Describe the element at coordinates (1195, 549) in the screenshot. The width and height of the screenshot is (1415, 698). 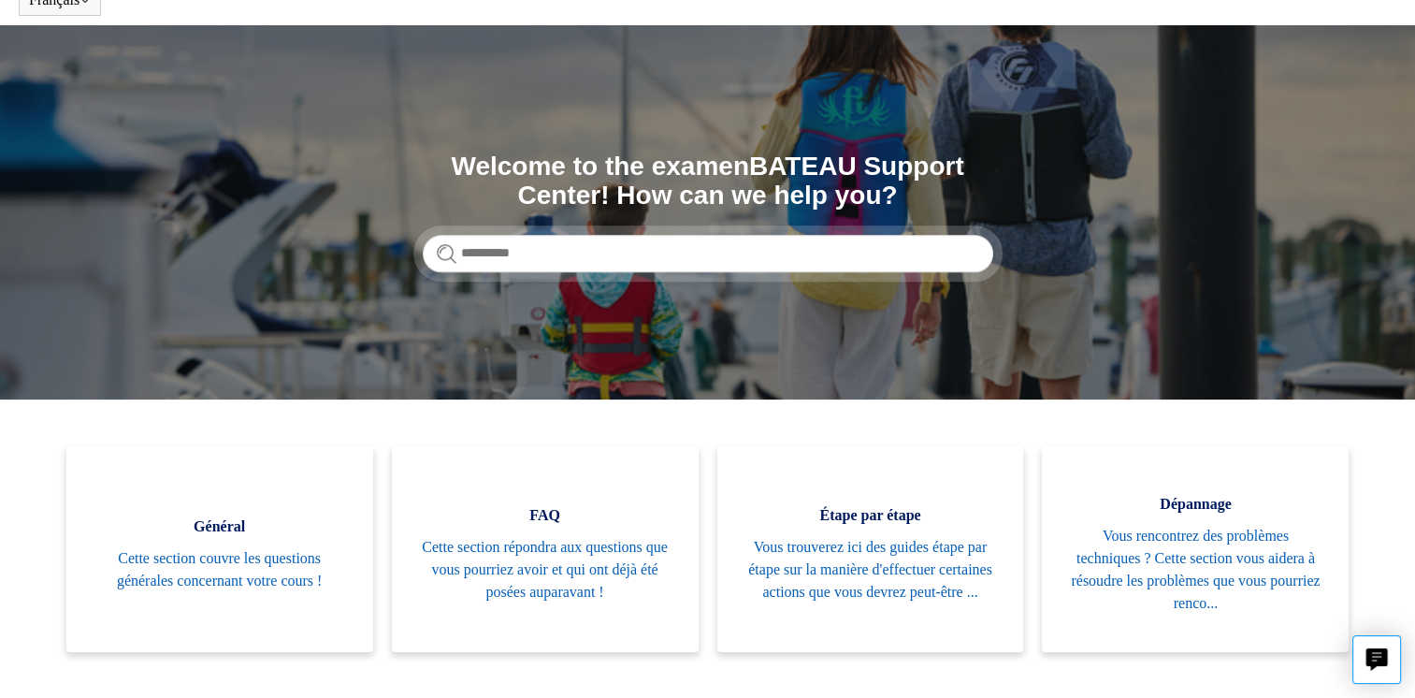
I see `a: Dépannage Vous rencontrez des problèmes techniques ? Cette section vous aidera à résoudre les pro...` at that location.